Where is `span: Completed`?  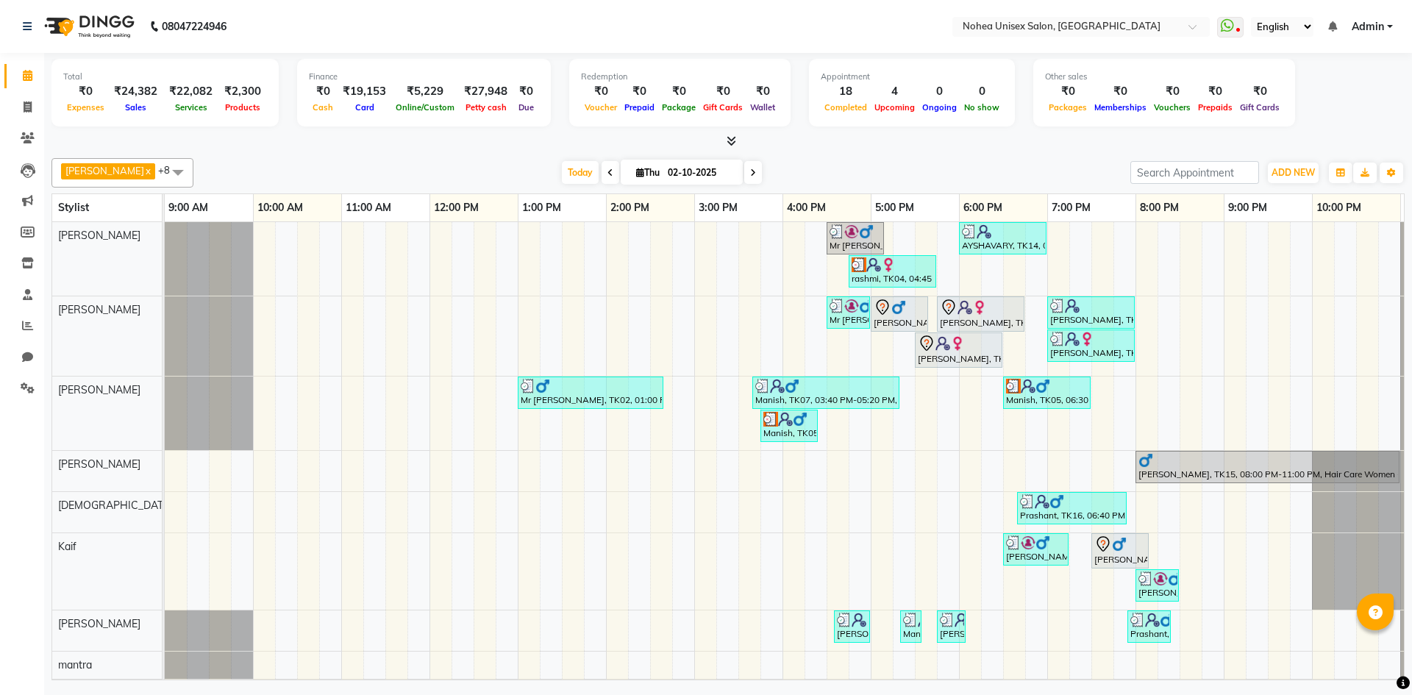
span: Completed is located at coordinates (846, 107).